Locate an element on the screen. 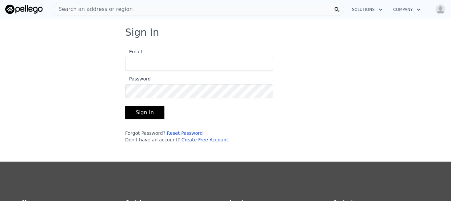 Image resolution: width=451 pixels, height=201 pixels. div: Forgot Password? Don't have an account? is located at coordinates (199, 136).